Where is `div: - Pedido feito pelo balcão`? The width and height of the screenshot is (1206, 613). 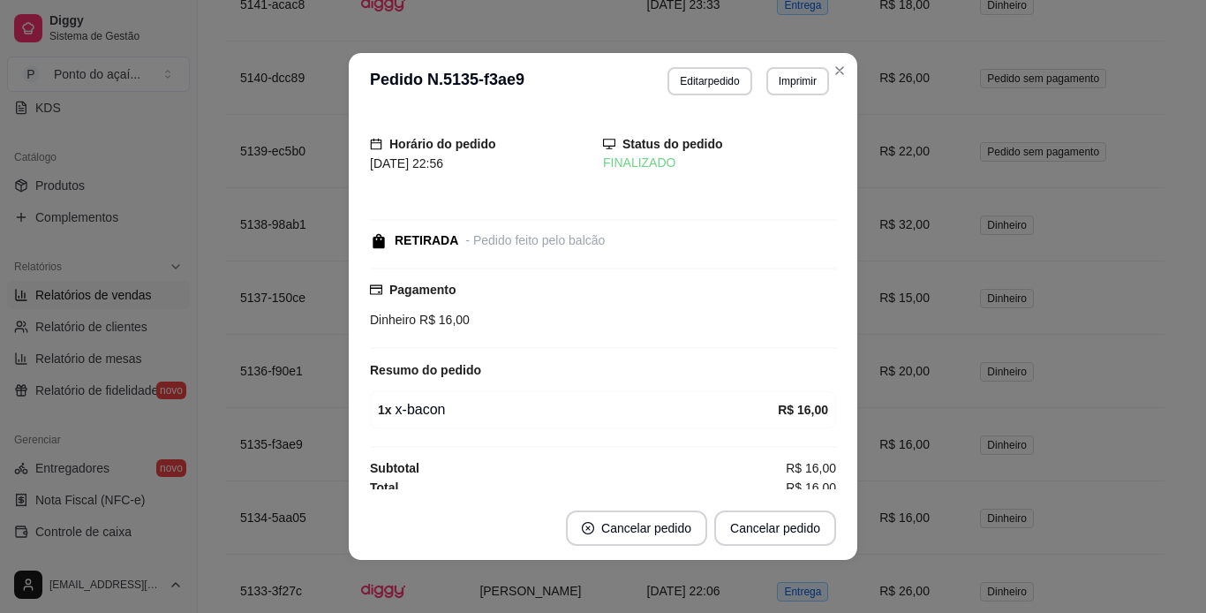
div: - Pedido feito pelo balcão is located at coordinates (535, 240).